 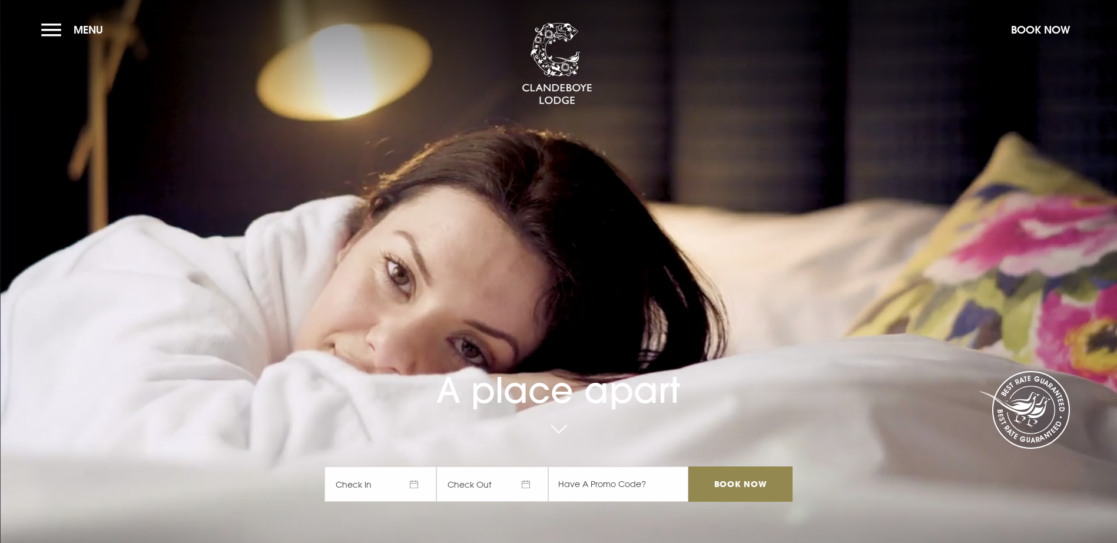 I want to click on span: Check Out, so click(x=492, y=484).